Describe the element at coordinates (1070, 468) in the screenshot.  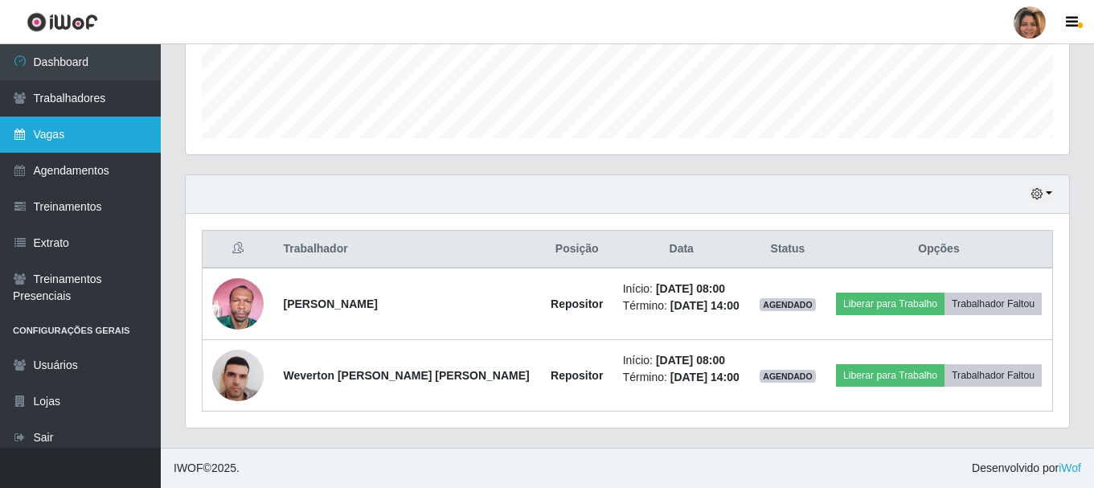
I see `a: iWof` at that location.